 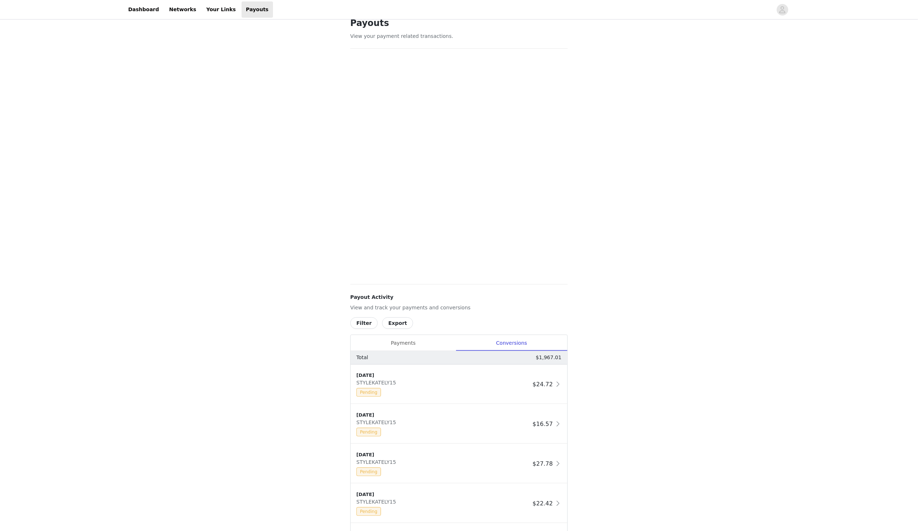 What do you see at coordinates (543, 384) in the screenshot?
I see `span: $24.72` at bounding box center [543, 384].